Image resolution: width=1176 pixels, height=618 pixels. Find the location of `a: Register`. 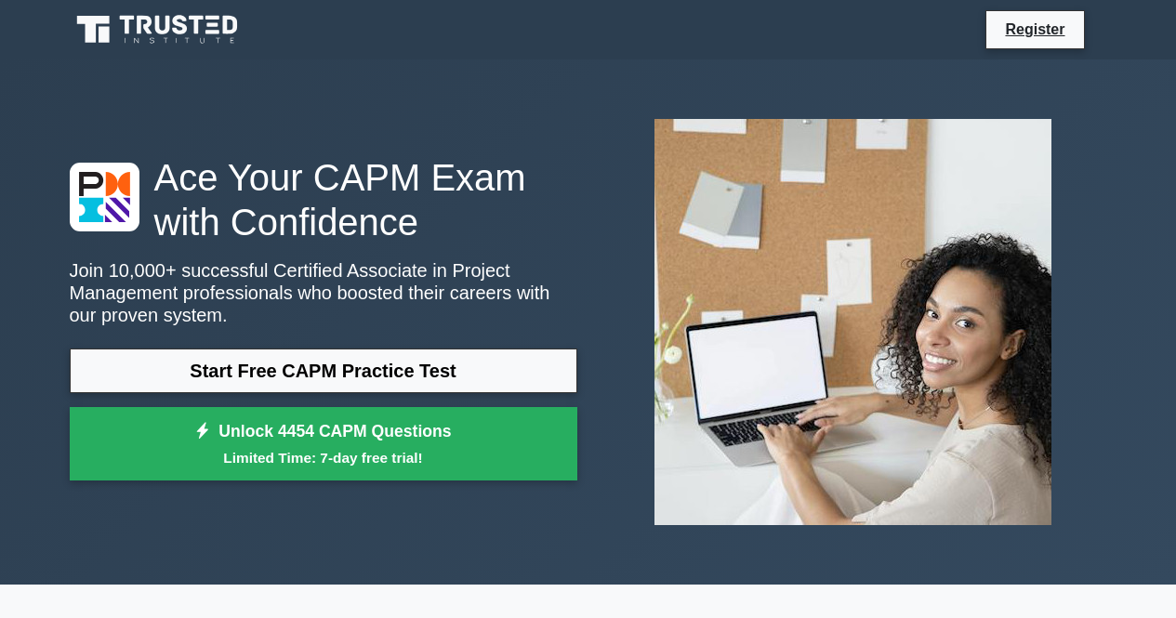

a: Register is located at coordinates (1035, 29).